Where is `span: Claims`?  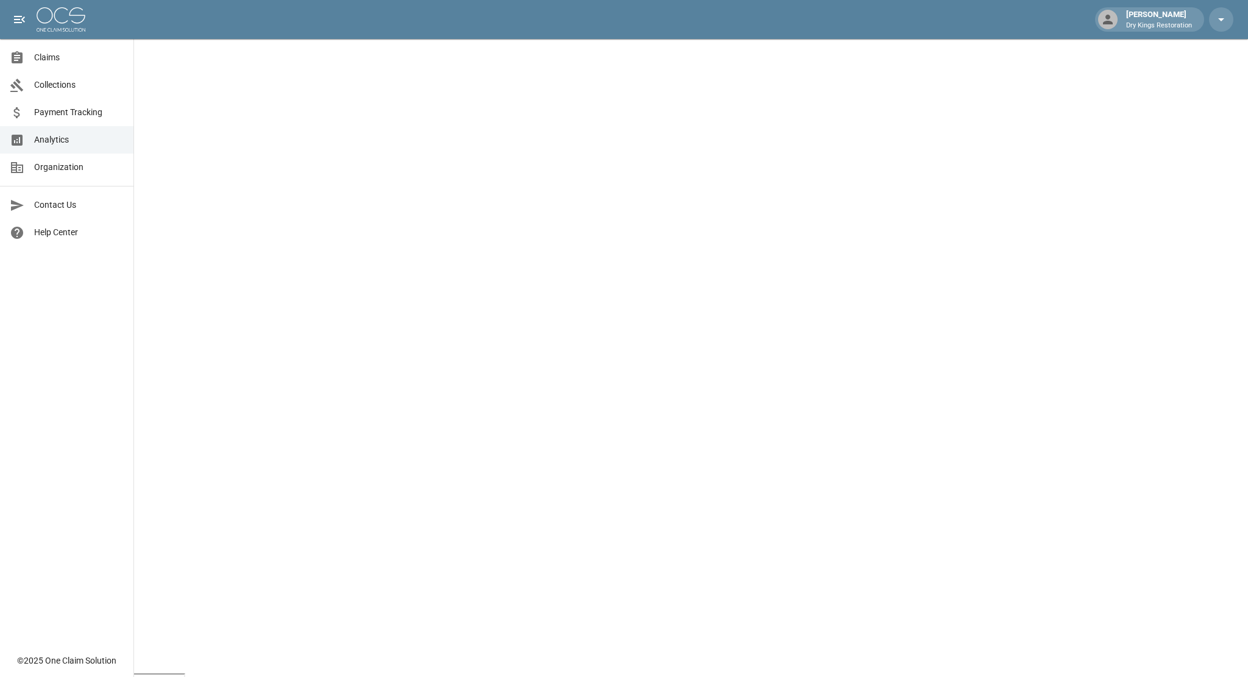 span: Claims is located at coordinates (79, 57).